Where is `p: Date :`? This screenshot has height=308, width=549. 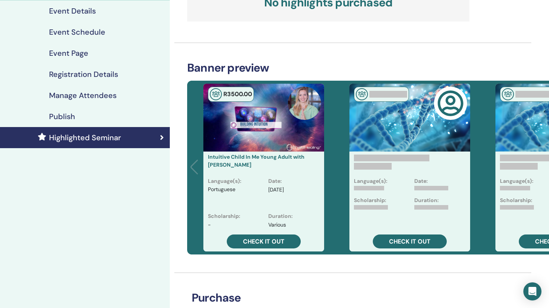
p: Date : is located at coordinates (275, 181).